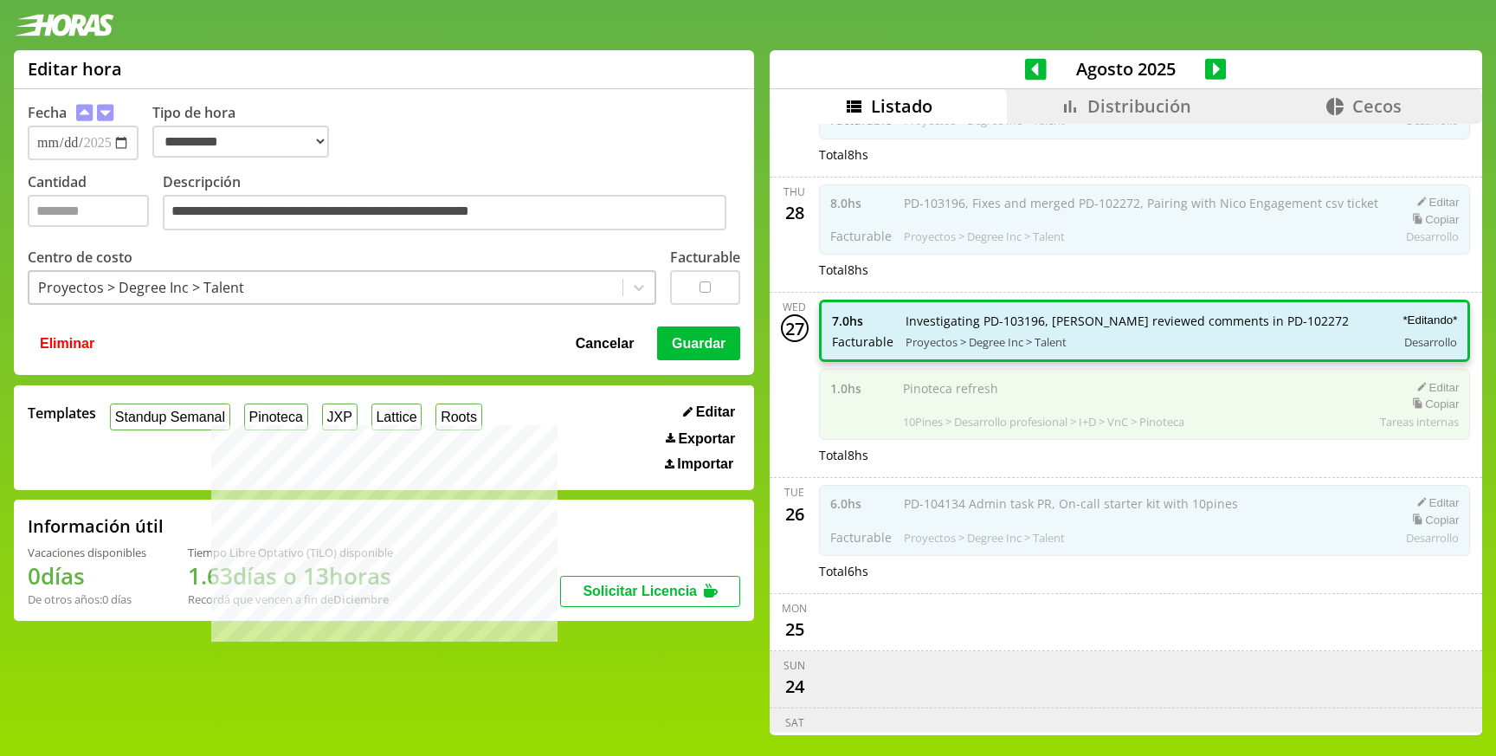  Describe the element at coordinates (95, 525) in the screenshot. I see `h2: Información útil` at that location.